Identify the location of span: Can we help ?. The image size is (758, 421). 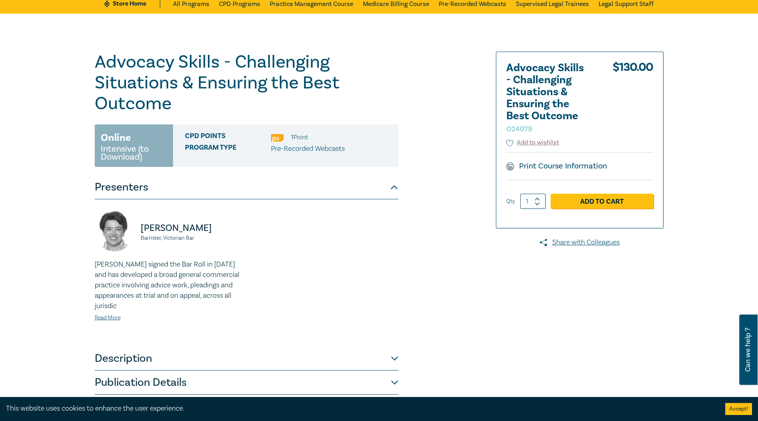
(748, 349).